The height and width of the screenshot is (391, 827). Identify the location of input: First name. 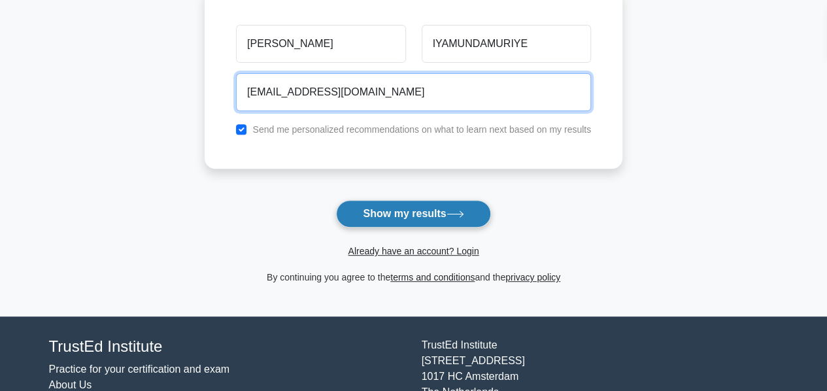
(320, 44).